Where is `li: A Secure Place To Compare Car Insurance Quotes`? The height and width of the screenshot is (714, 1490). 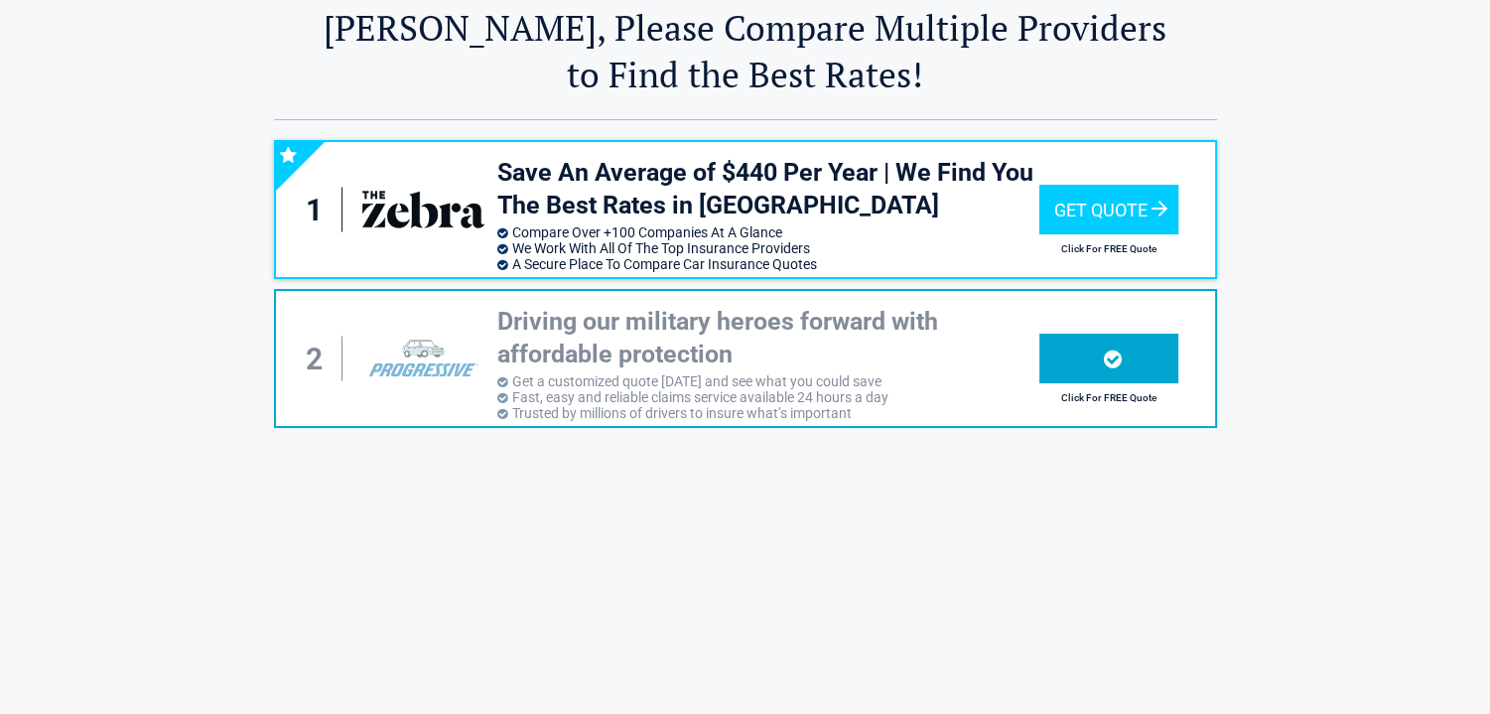
li: A Secure Place To Compare Car Insurance Quotes is located at coordinates (768, 264).